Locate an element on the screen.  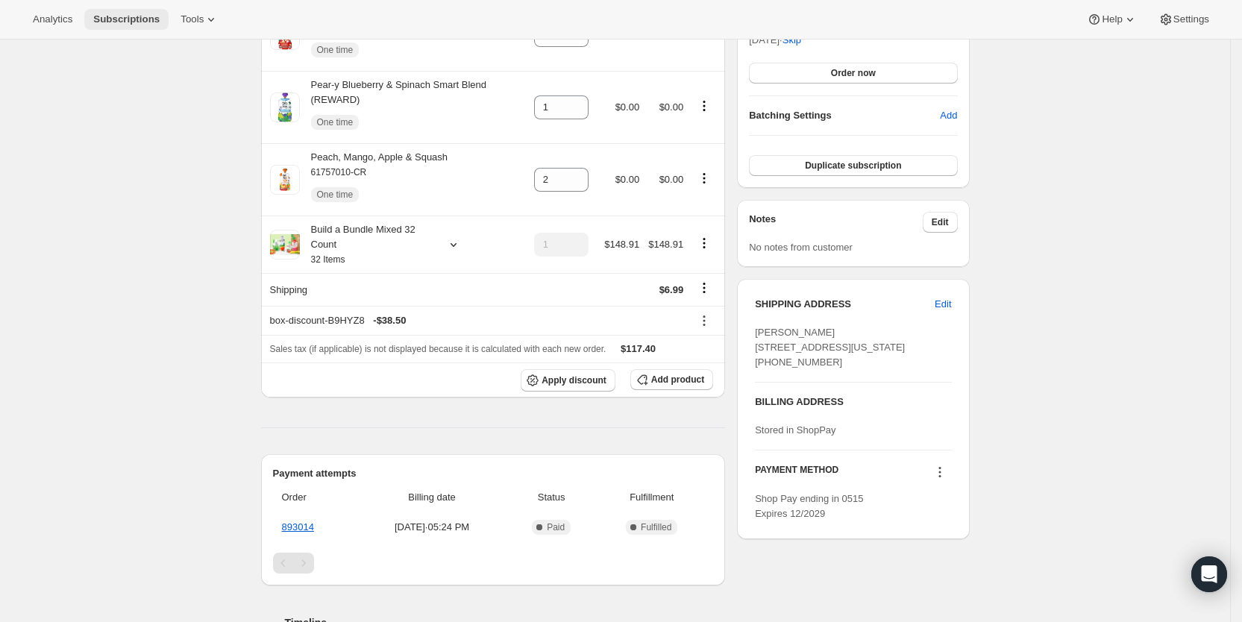
button: Skip is located at coordinates (791, 40).